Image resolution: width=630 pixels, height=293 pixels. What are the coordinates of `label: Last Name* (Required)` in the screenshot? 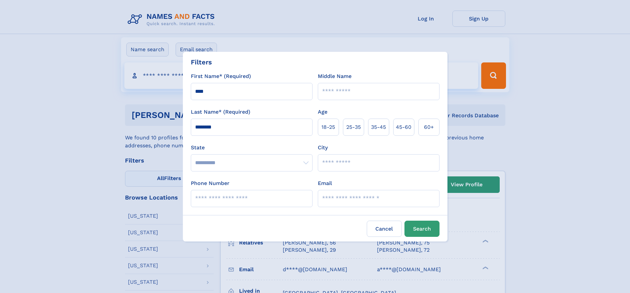 It's located at (221, 112).